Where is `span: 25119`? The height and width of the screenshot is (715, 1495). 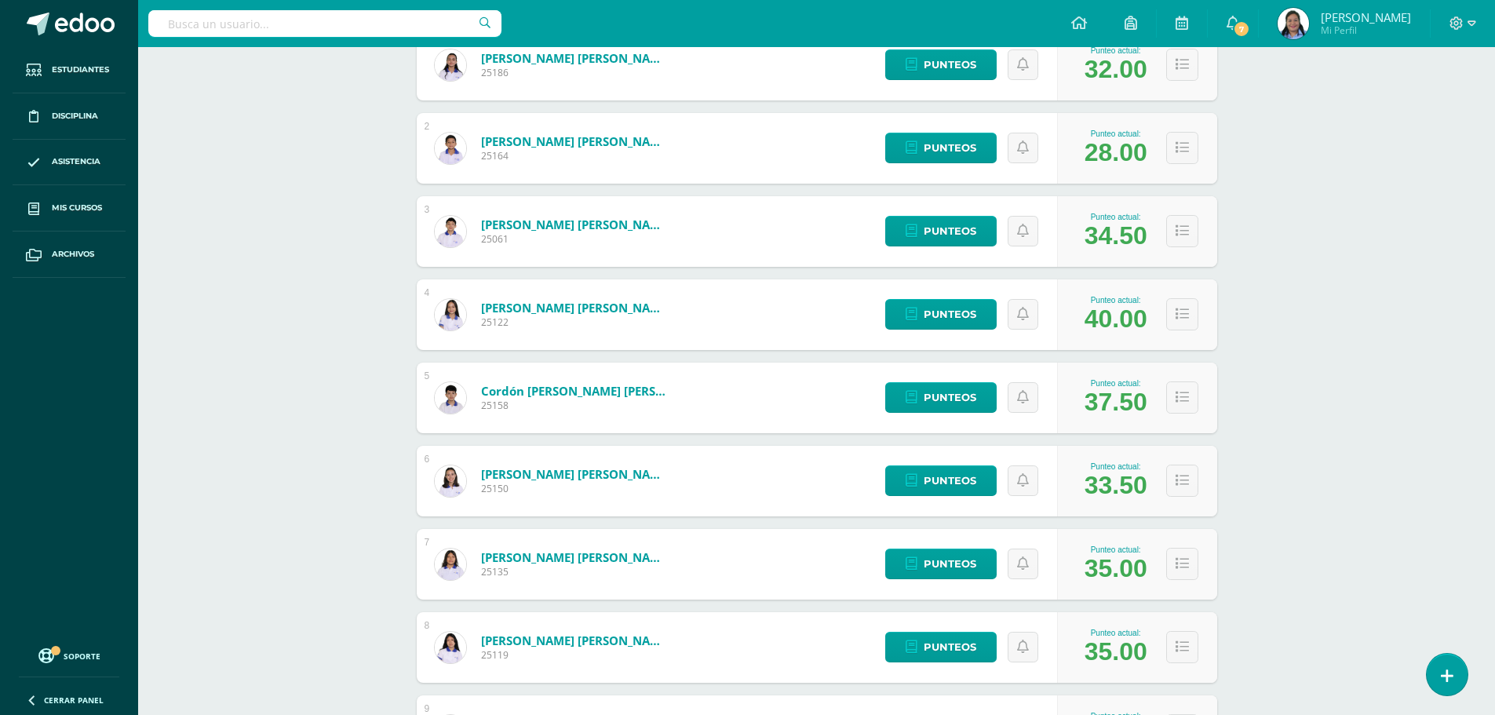
span: 25119 is located at coordinates (575, 655).